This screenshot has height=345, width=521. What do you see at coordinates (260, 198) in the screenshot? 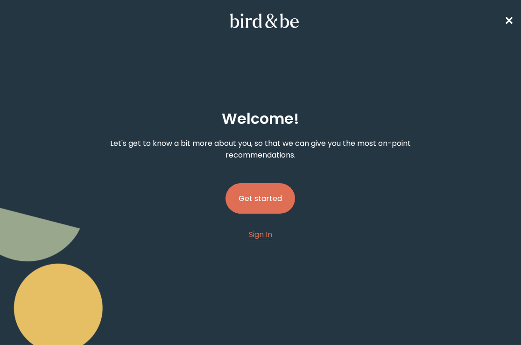
I see `button: Get started` at bounding box center [260, 198].